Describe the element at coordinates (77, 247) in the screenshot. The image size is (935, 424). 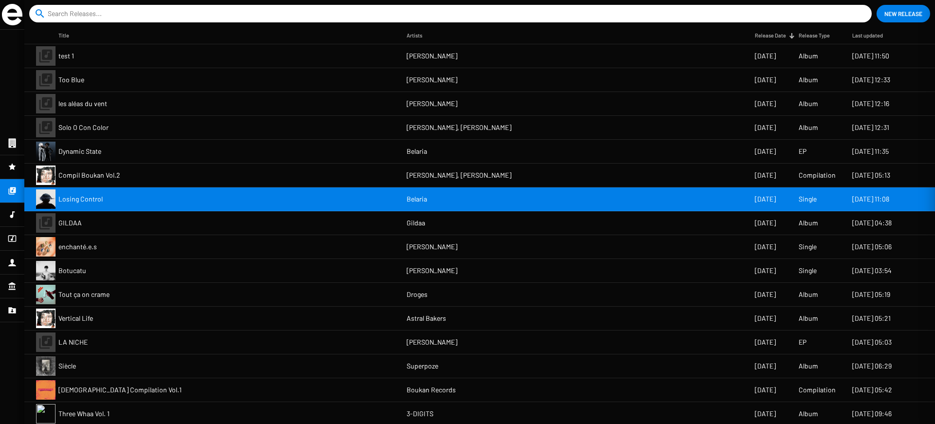
I see `span: enchanté.e.s` at that location.